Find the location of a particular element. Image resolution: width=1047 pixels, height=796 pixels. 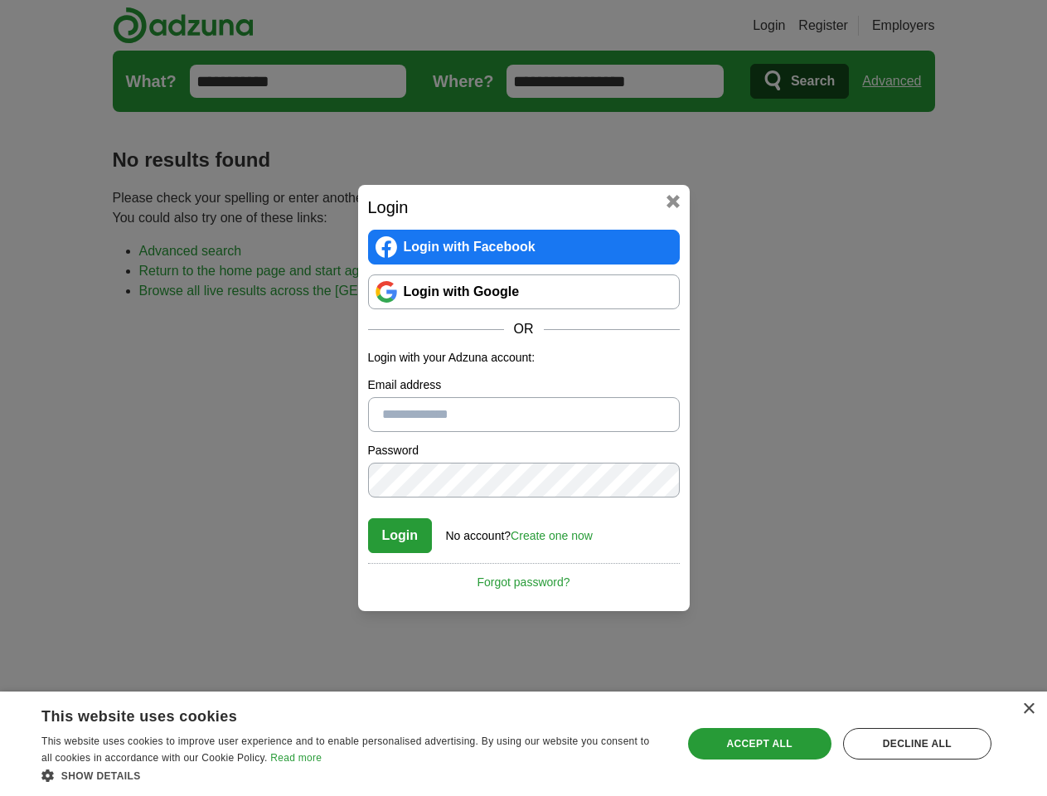

span: Show details is located at coordinates (101, 776).